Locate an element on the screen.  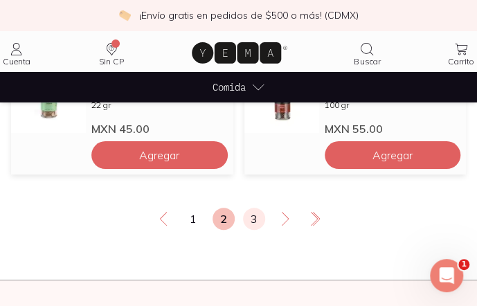
span: Cuenta is located at coordinates (17, 61).